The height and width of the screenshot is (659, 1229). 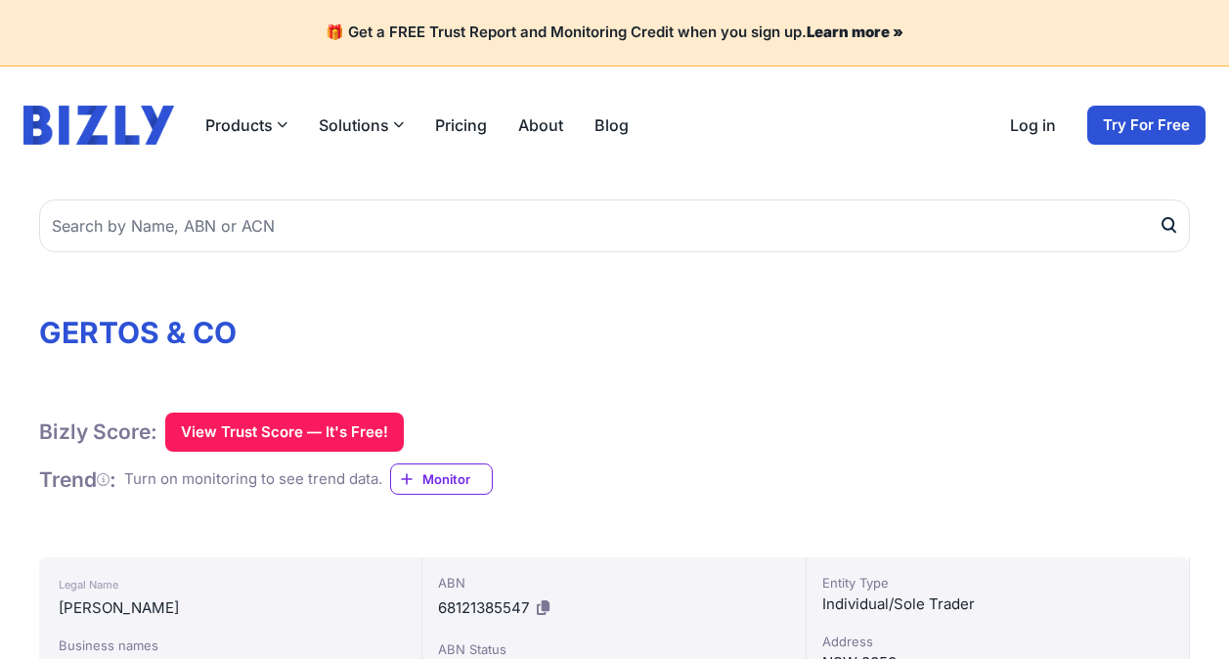 What do you see at coordinates (460, 125) in the screenshot?
I see `a: Pricing` at bounding box center [460, 125].